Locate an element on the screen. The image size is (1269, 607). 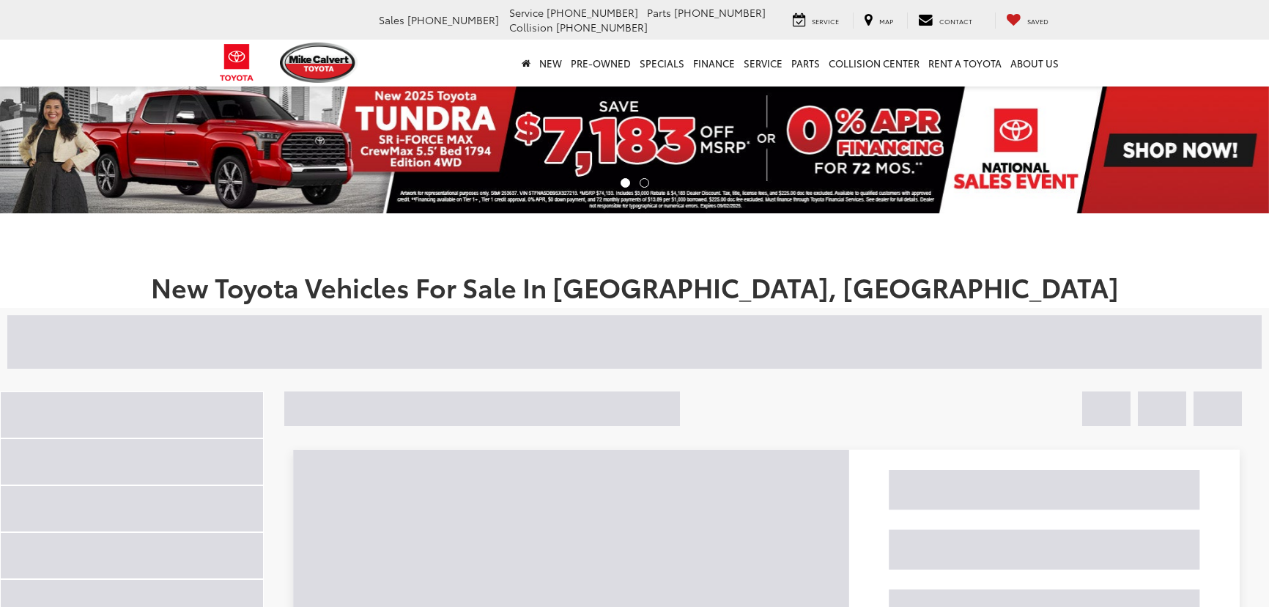
span: Parts is located at coordinates (659, 12).